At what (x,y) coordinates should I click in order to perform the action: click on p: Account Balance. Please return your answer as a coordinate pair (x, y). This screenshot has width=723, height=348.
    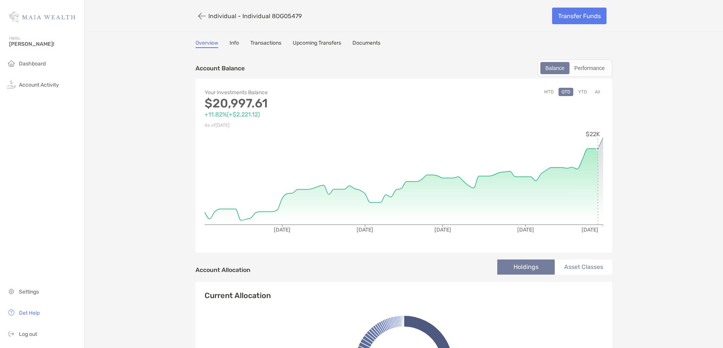
    Looking at the image, I should click on (220, 68).